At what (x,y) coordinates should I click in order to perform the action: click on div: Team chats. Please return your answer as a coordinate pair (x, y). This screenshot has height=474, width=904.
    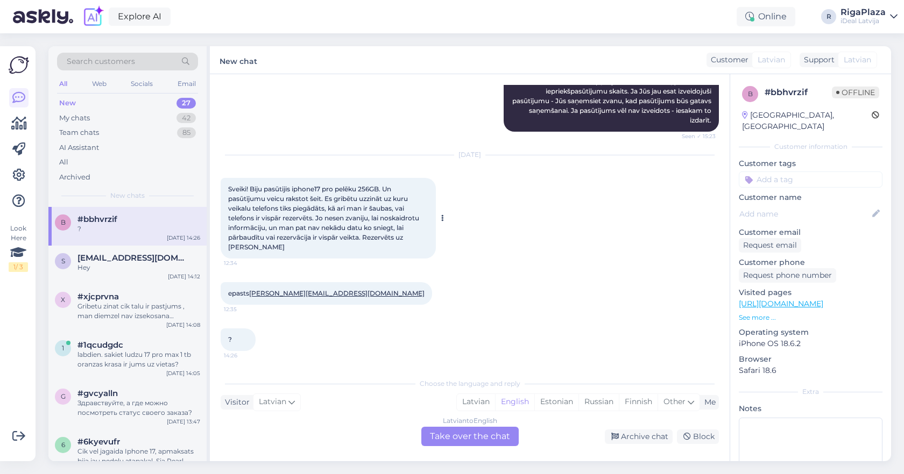
    Looking at the image, I should click on (79, 133).